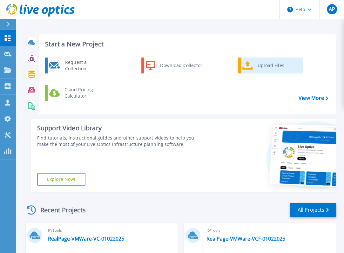  Describe the element at coordinates (77, 93) in the screenshot. I see `a: Cloud Pricing Calculator` at that location.